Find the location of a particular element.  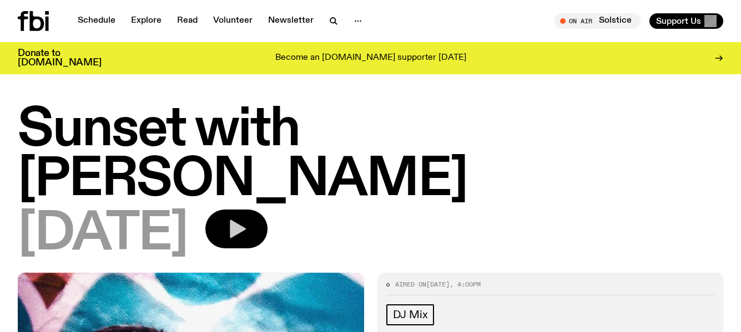

a: Read is located at coordinates (187, 21).